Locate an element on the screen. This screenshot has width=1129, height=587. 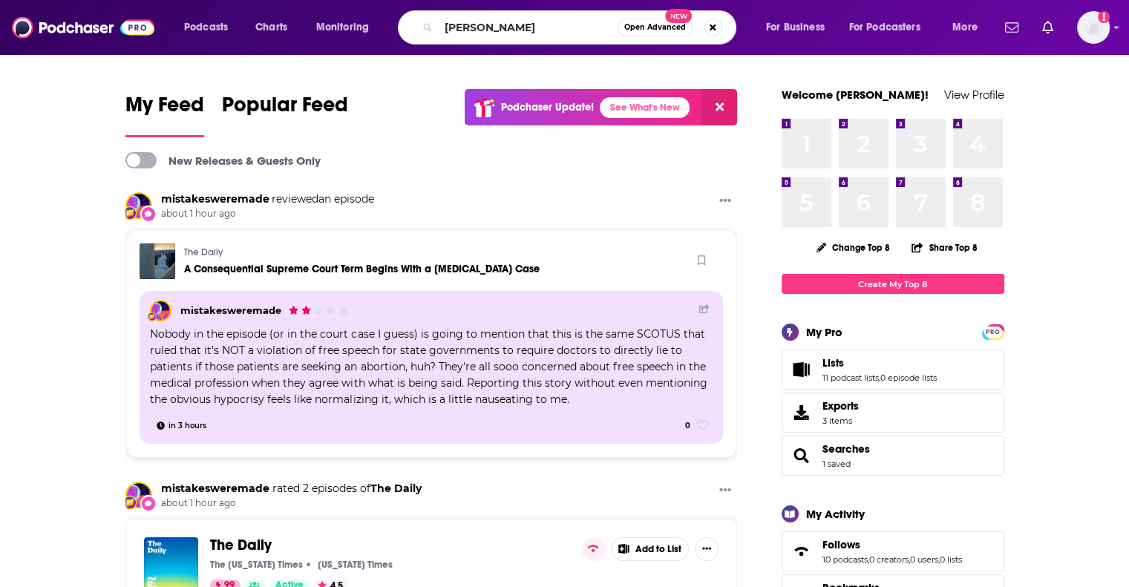
span: Logged in as rarjune is located at coordinates (1093, 27).